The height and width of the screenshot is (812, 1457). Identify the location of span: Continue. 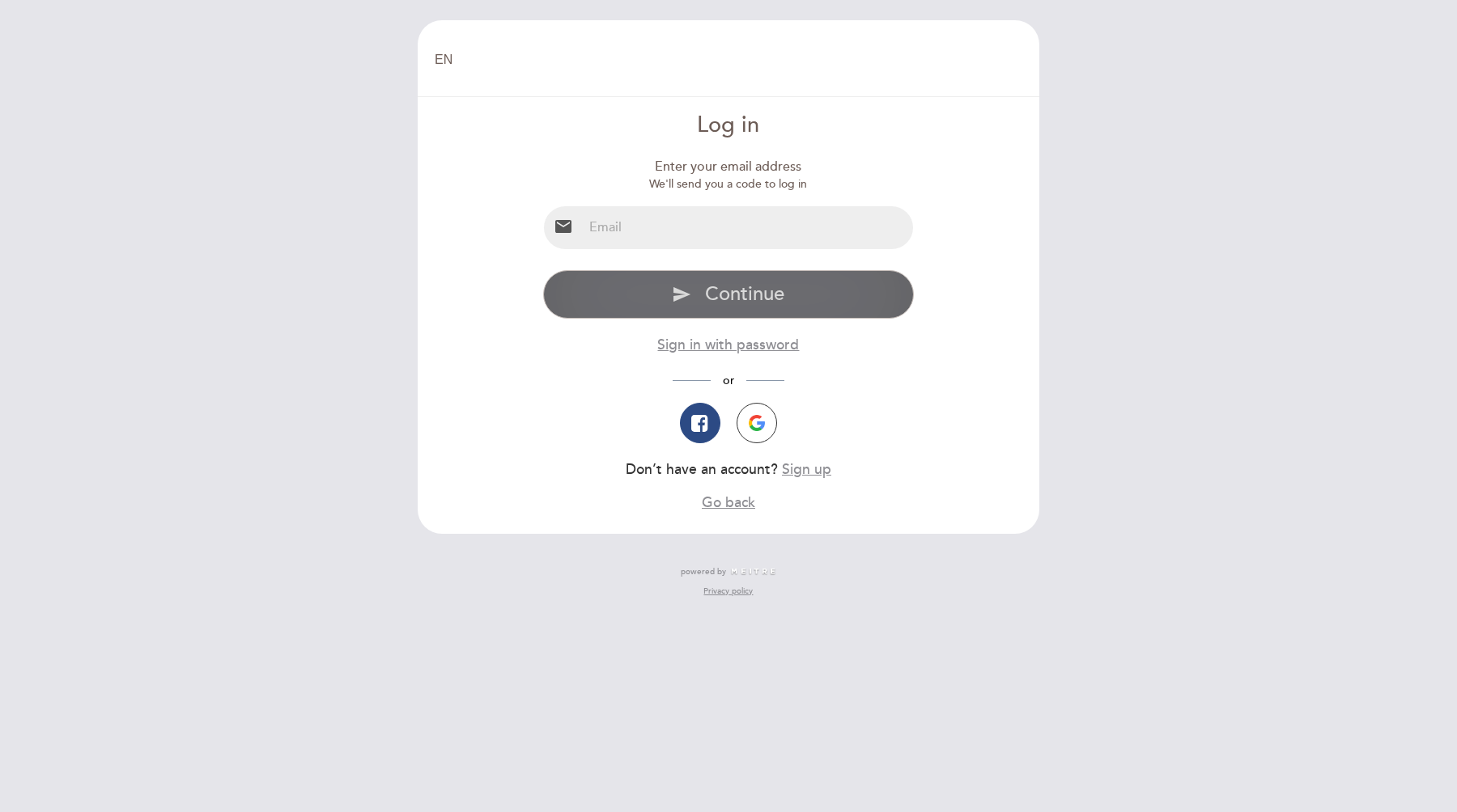
(744, 293).